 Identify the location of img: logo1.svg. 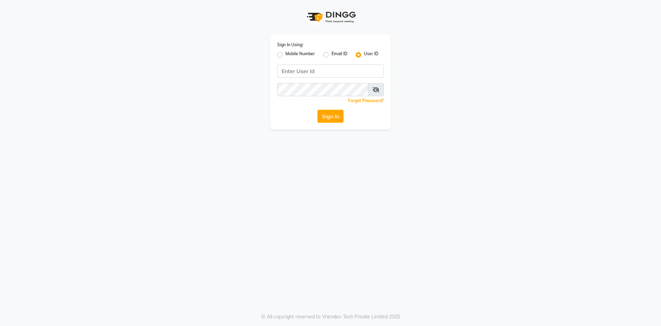
(331, 17).